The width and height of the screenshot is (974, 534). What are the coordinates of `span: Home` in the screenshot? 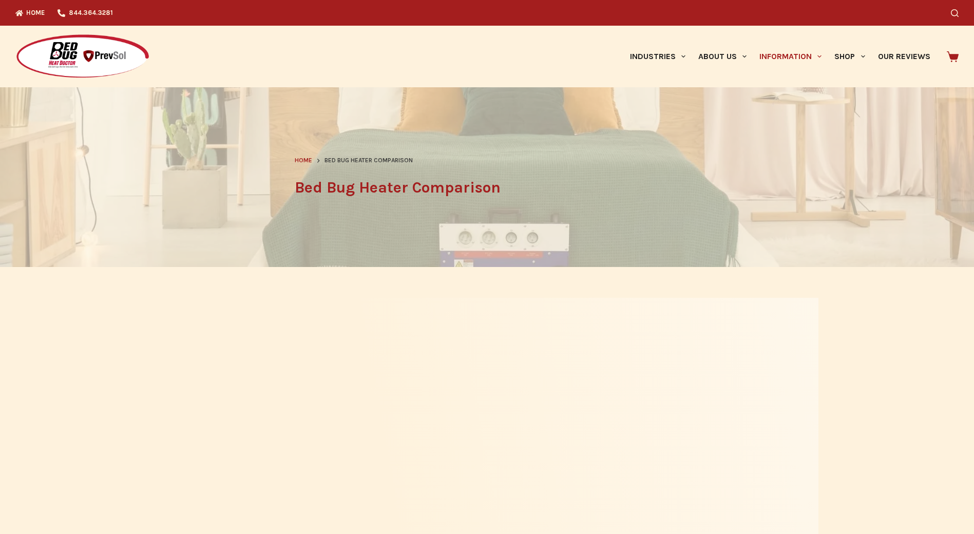 It's located at (303, 160).